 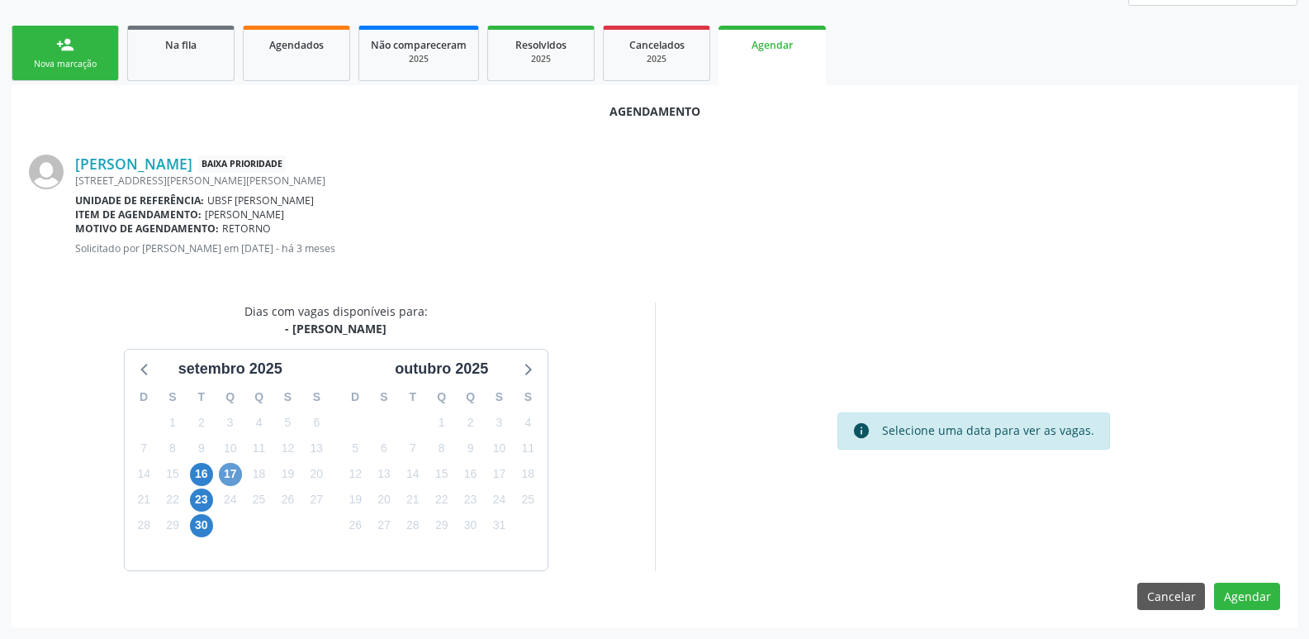 I want to click on span: quarta-feira, 17 de setembro de 2025, so click(x=230, y=474).